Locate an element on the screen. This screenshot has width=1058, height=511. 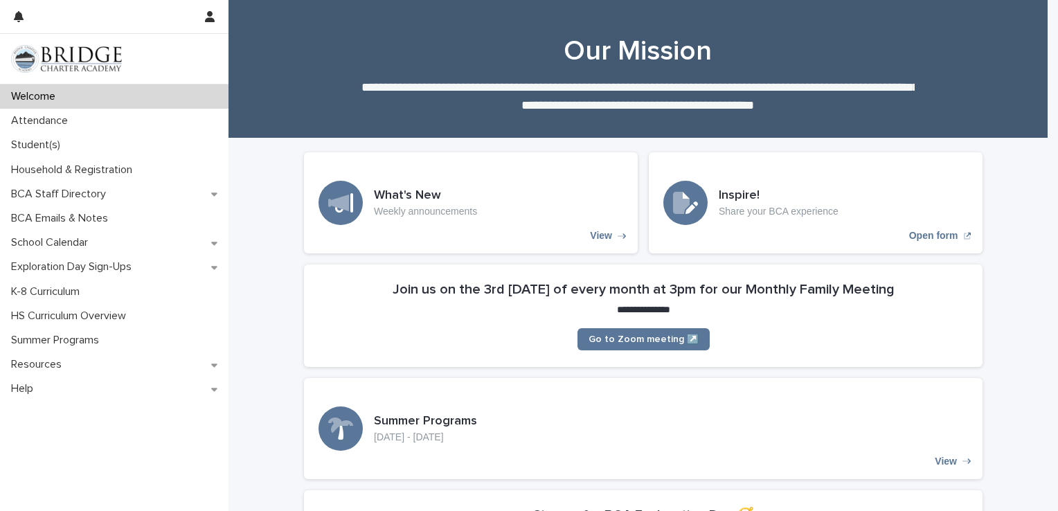
p: School Calendar is located at coordinates (52, 242).